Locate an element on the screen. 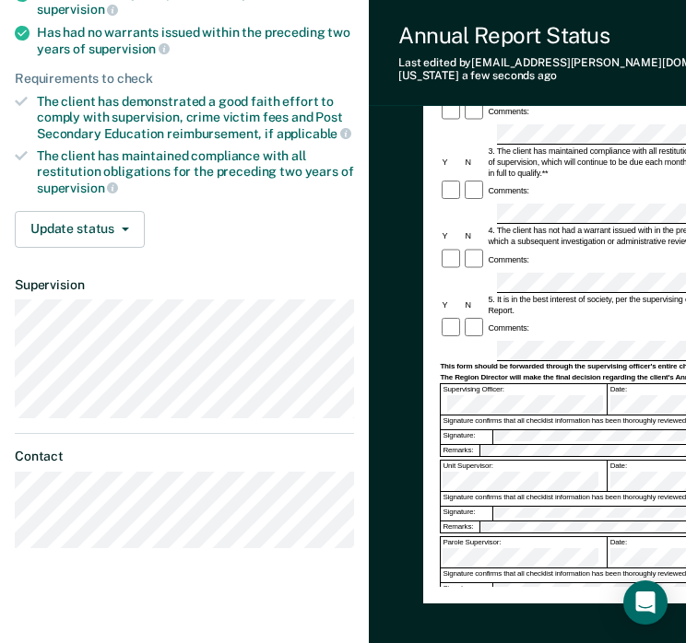 This screenshot has height=643, width=686. span: applicable is located at coordinates (313, 134).